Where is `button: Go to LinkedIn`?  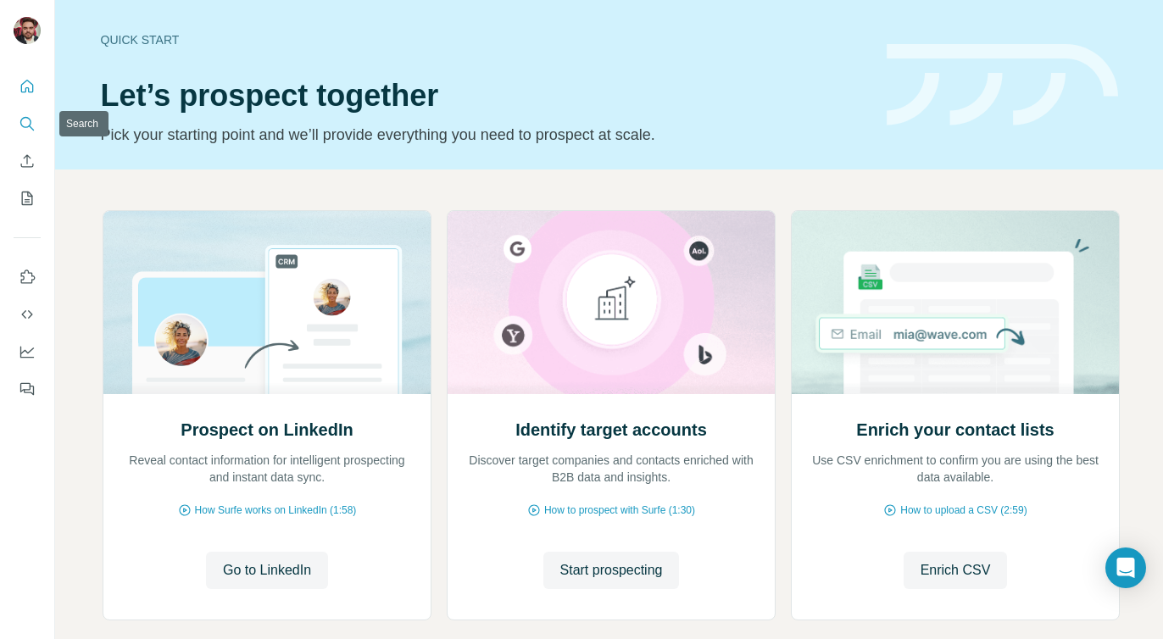
button: Go to LinkedIn is located at coordinates (267, 571).